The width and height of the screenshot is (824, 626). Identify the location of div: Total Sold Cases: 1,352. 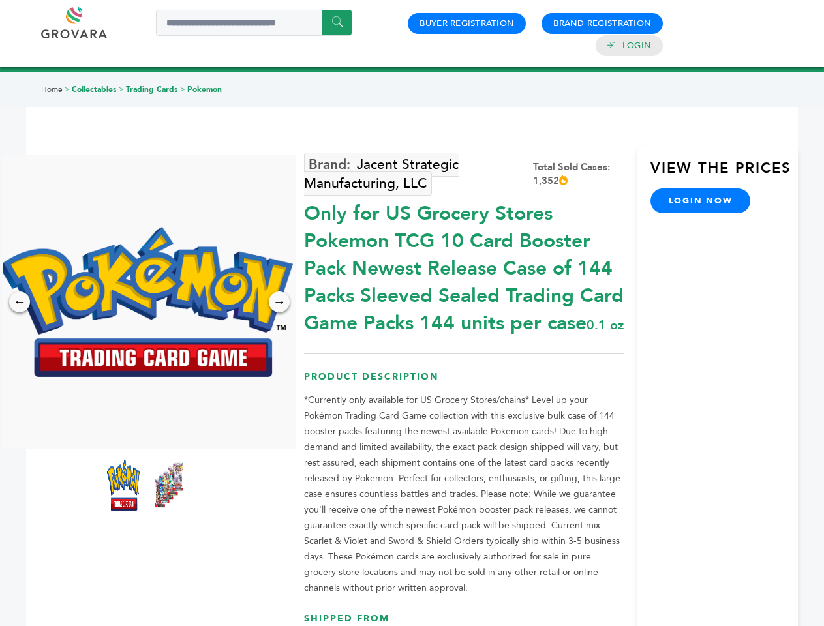
(578, 174).